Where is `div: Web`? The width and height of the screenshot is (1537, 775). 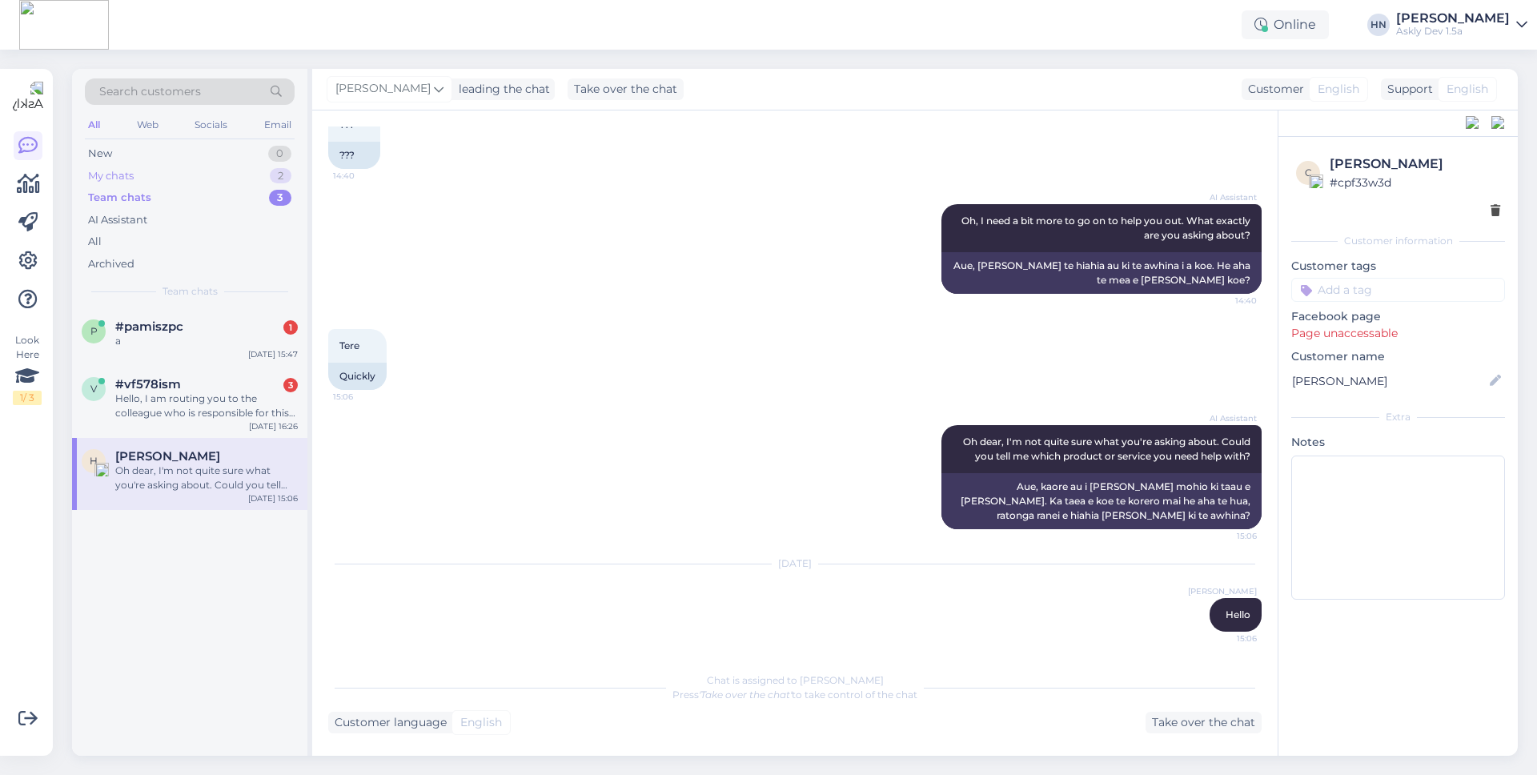 div: Web is located at coordinates (147, 125).